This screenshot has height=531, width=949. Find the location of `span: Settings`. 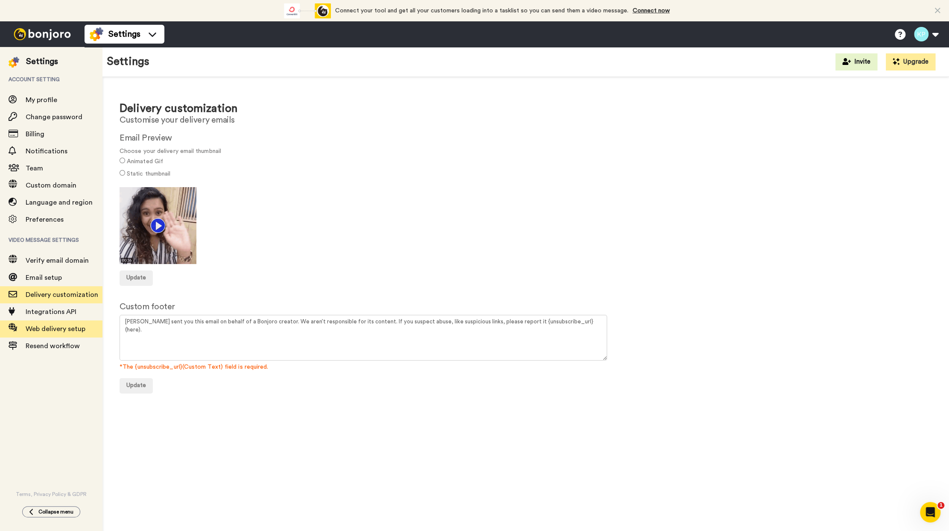

span: Settings is located at coordinates (124, 34).